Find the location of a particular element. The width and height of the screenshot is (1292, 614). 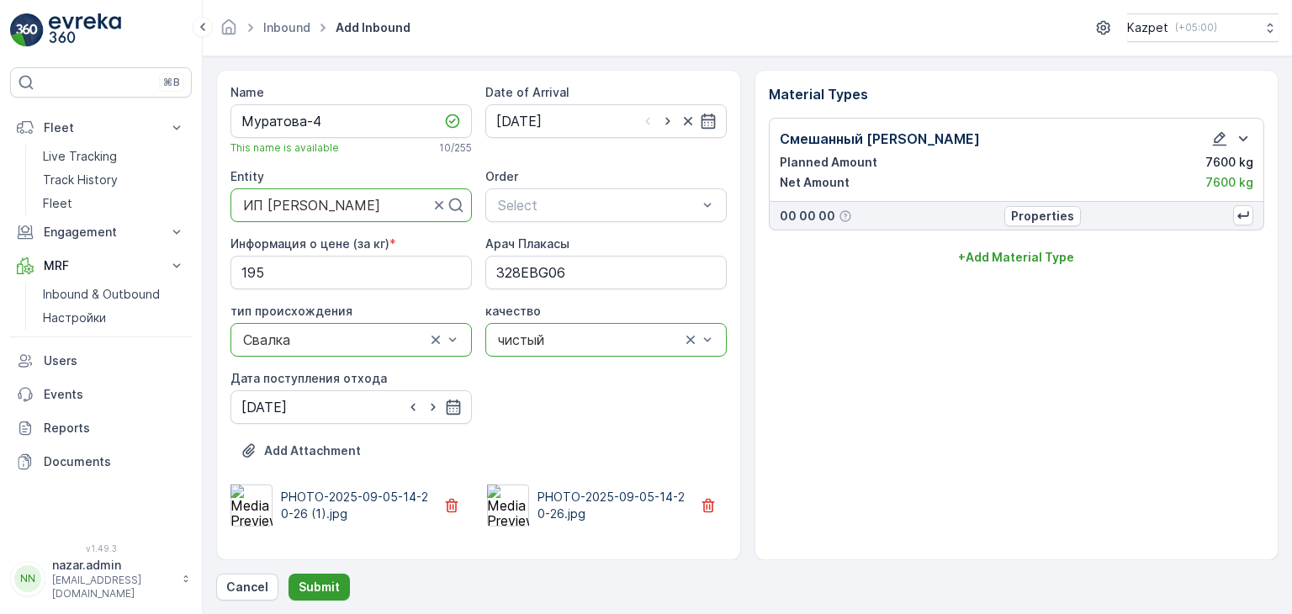

label: тип происхождения is located at coordinates (291, 310).